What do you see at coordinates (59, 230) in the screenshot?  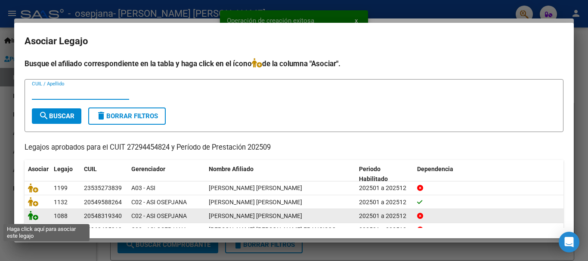 I see `span: 889` at bounding box center [59, 230].